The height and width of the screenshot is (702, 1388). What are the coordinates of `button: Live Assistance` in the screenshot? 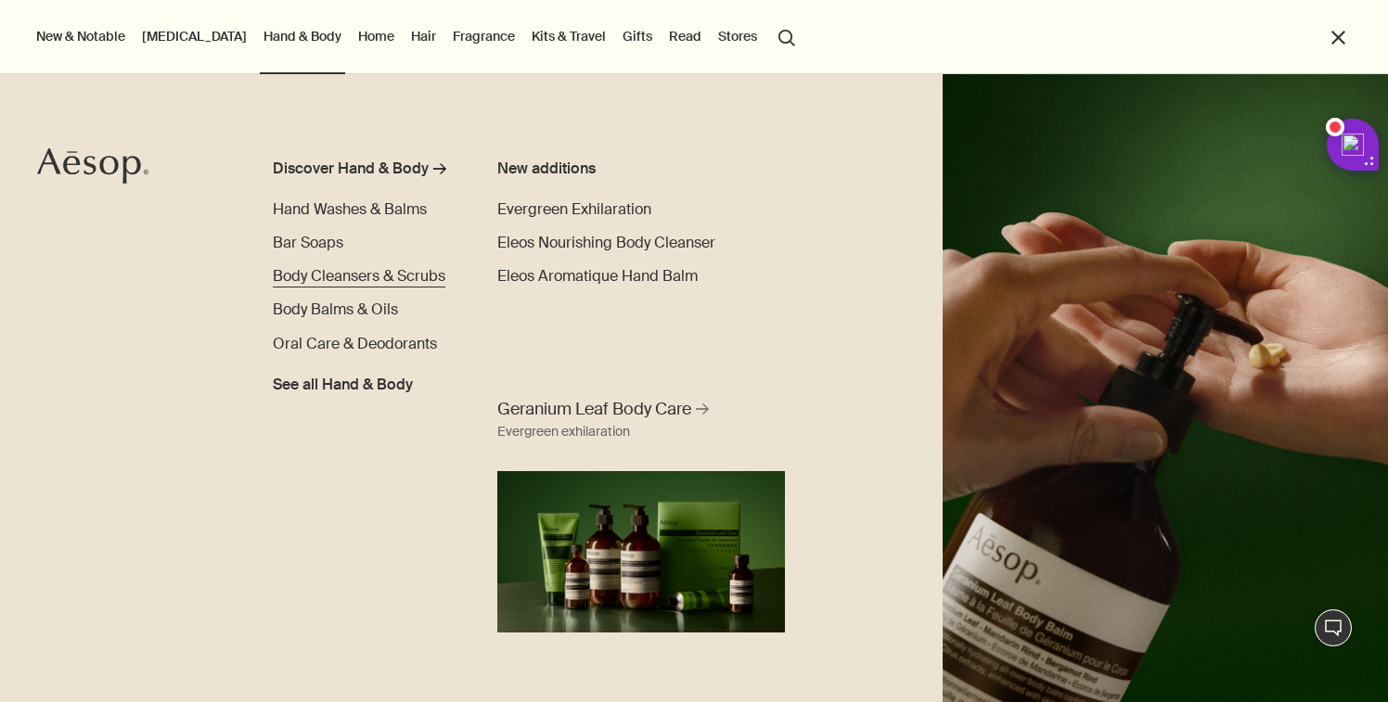 It's located at (1333, 628).